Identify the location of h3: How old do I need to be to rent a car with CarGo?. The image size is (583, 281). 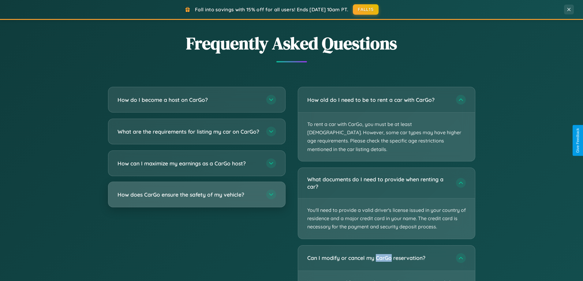
(379, 100).